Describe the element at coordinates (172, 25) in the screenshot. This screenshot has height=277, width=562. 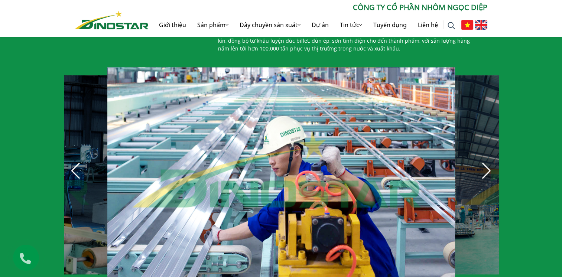
I see `a: Giới thiệu` at that location.